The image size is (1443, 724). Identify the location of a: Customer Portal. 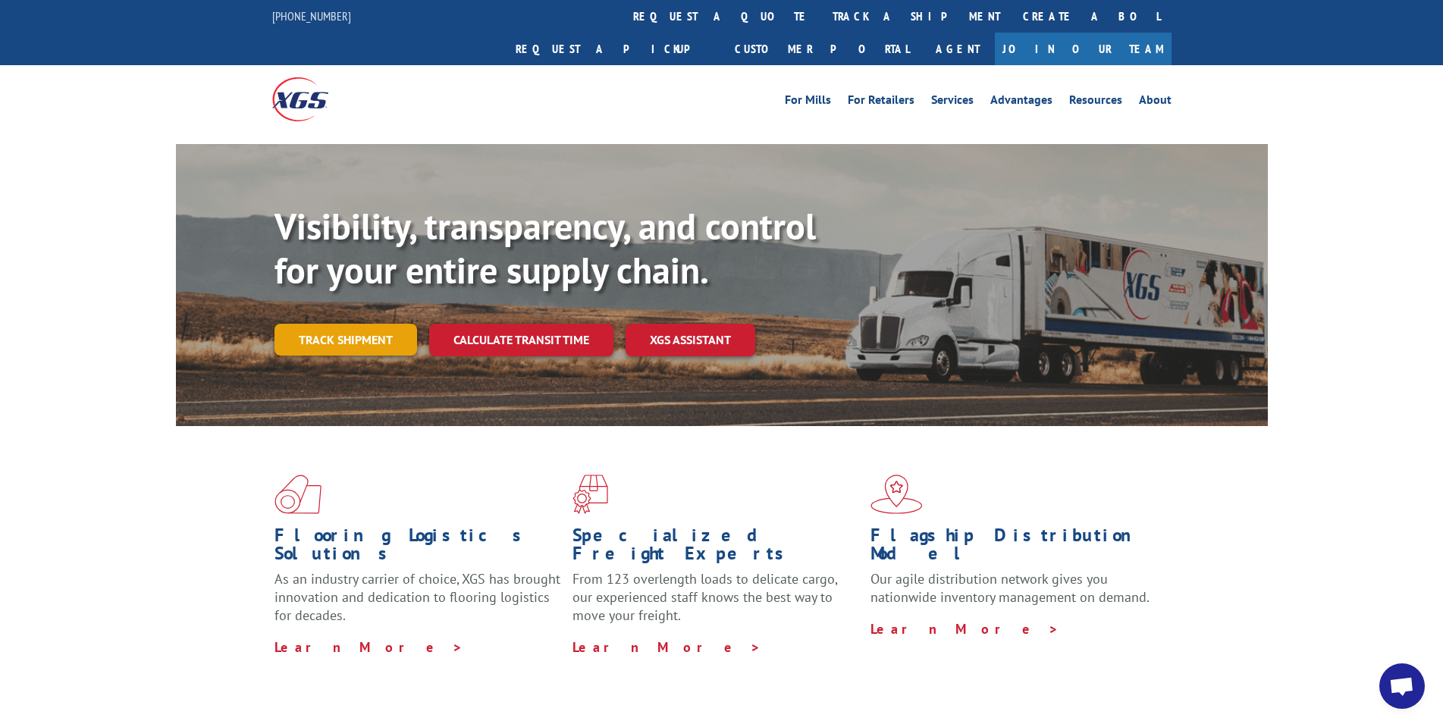
(822, 49).